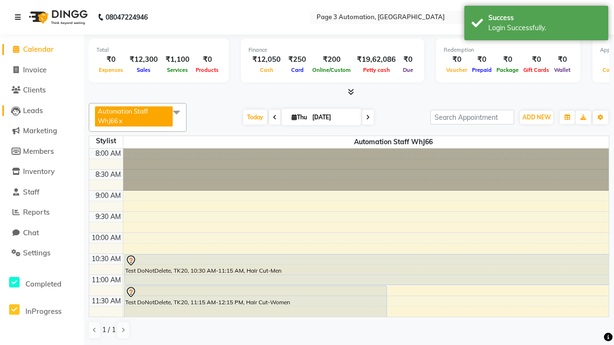  Describe the element at coordinates (108, 217) in the screenshot. I see `div: 9:30 AM` at that location.